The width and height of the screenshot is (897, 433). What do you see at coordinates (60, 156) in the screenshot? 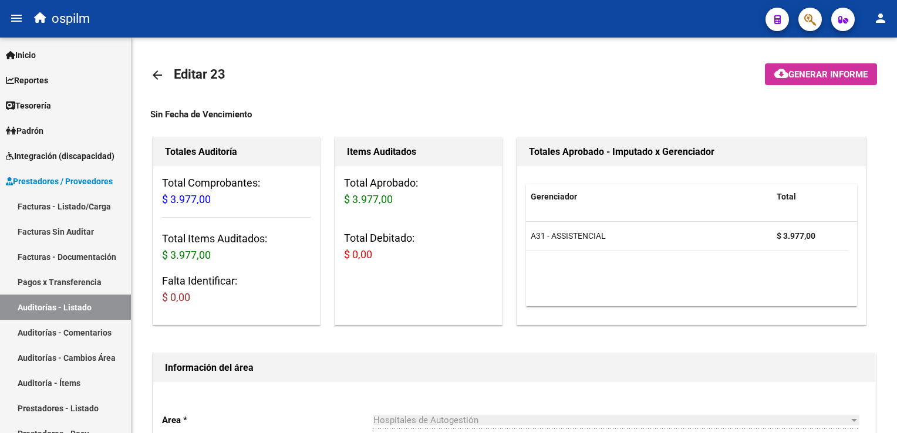
I see `span: Integración (discapacidad)` at bounding box center [60, 156].